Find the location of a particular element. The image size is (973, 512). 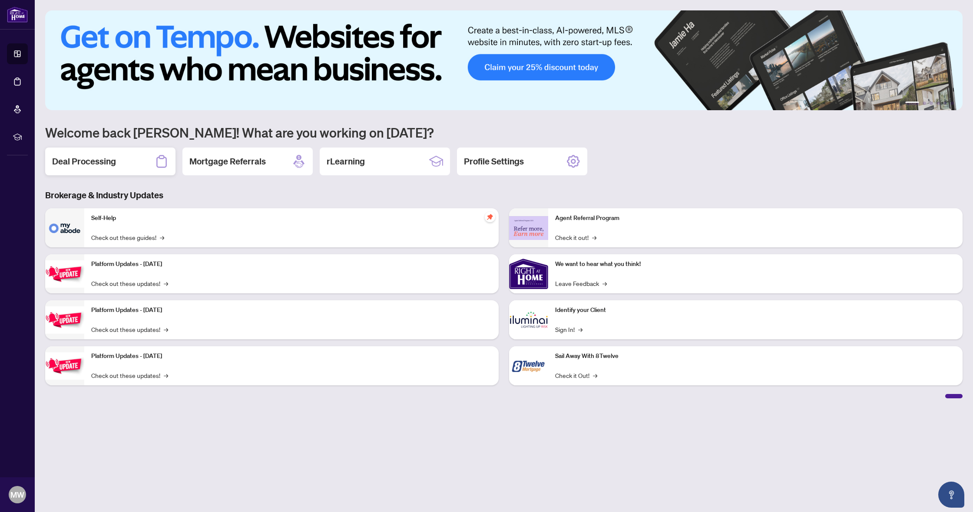

img: Slide 0 is located at coordinates (504, 60).